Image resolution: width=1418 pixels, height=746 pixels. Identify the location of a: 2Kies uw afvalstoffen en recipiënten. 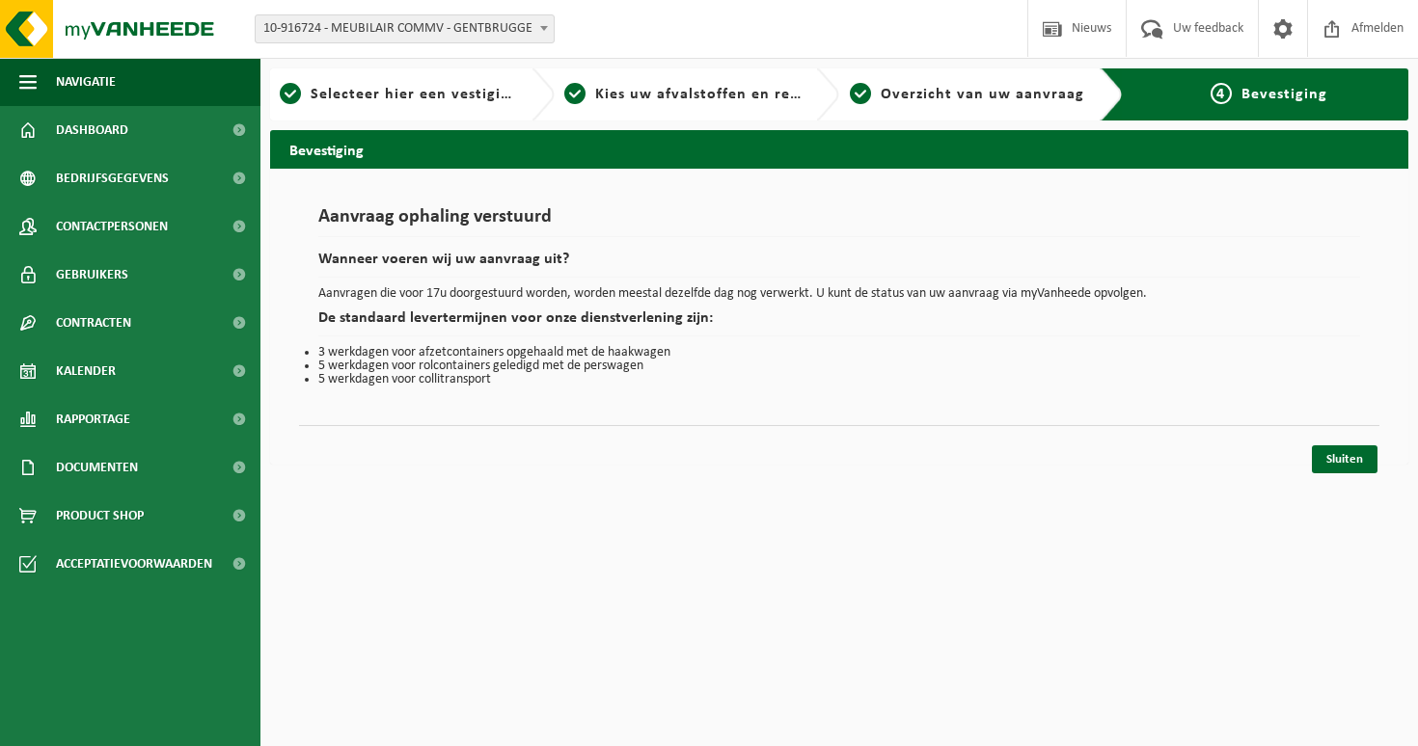
(682, 95).